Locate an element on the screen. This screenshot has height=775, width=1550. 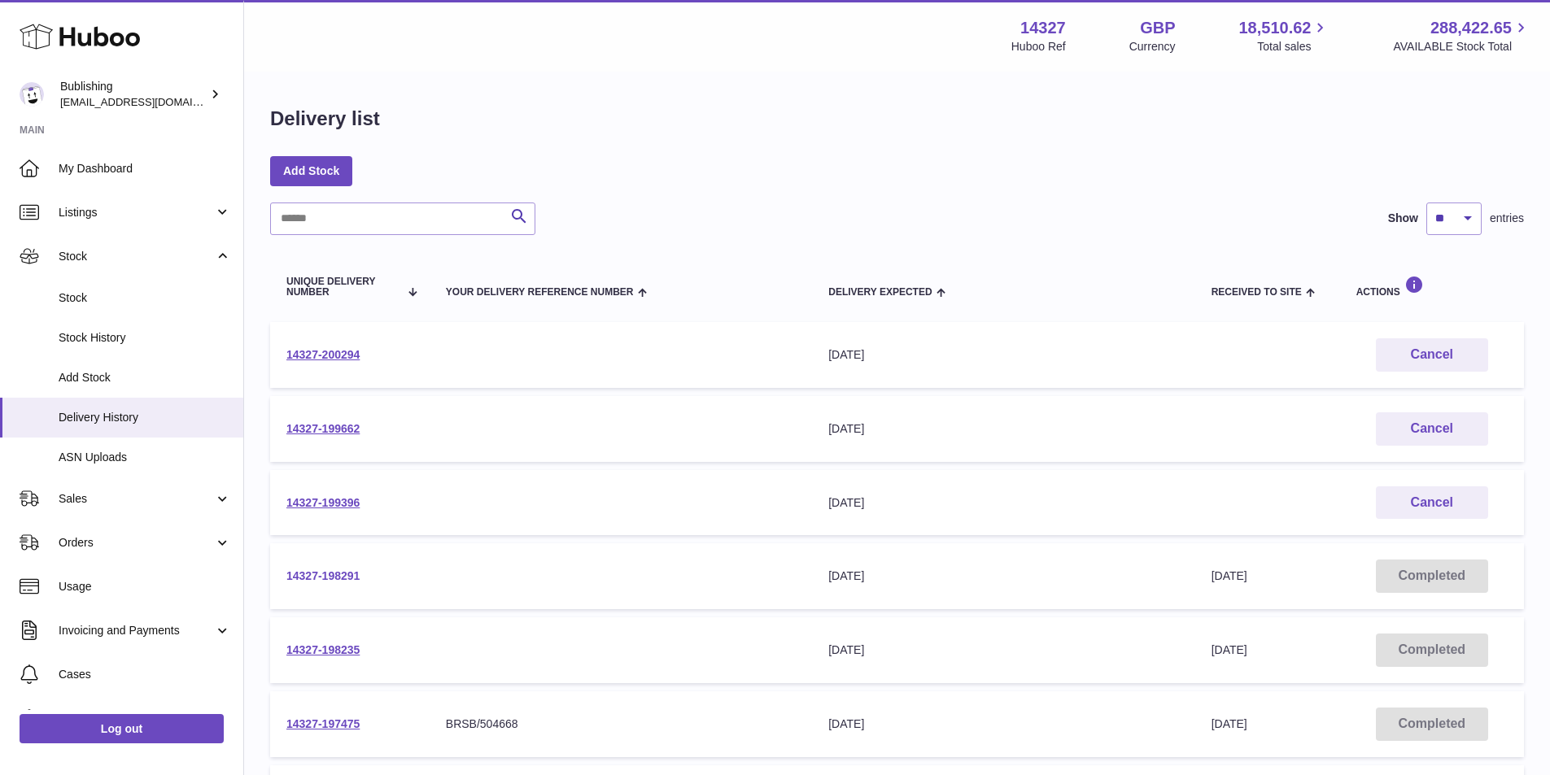
a: 14327-197475 is located at coordinates (323, 724).